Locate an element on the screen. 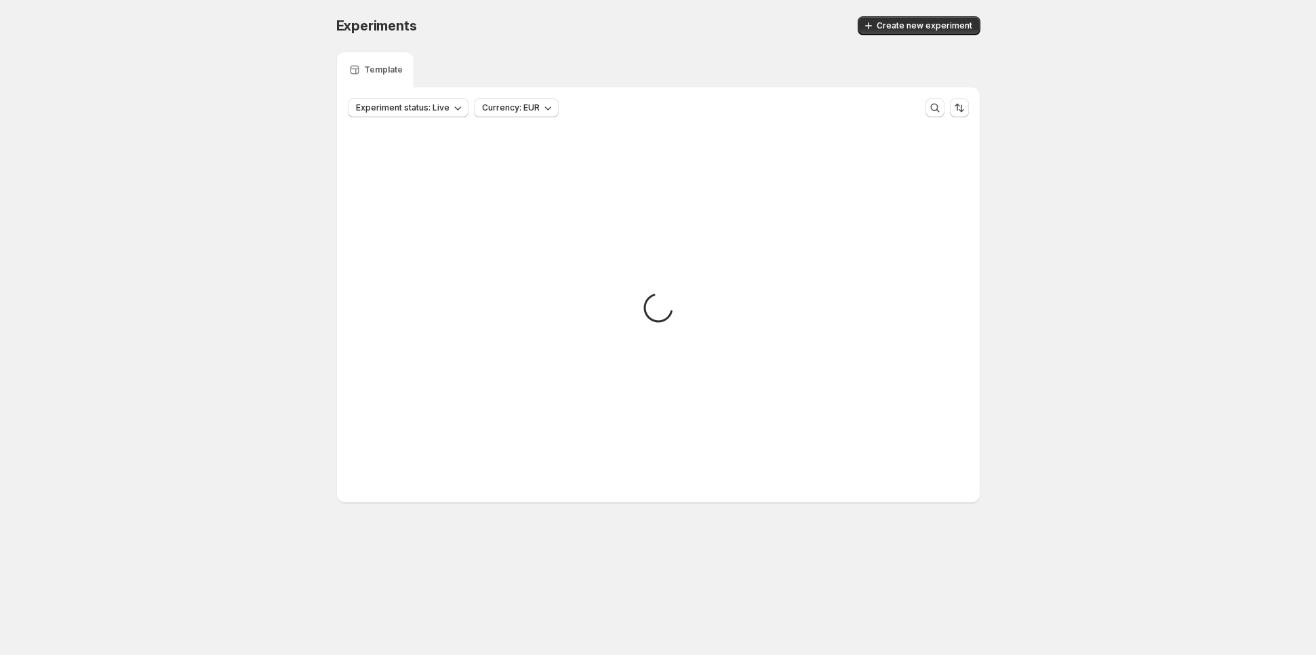  button: Sort the results is located at coordinates (959, 108).